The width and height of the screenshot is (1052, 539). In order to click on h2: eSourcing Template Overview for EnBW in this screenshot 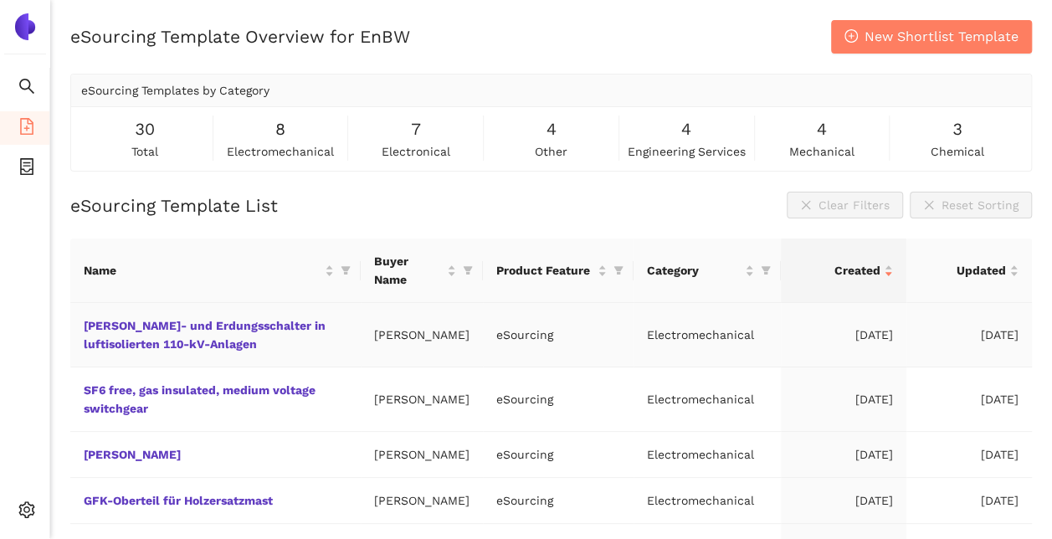, I will do `click(240, 36)`.